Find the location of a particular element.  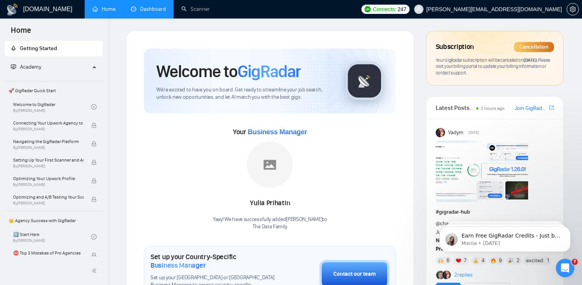

img: F09AC4U7ATU-image.png is located at coordinates (482, 171).